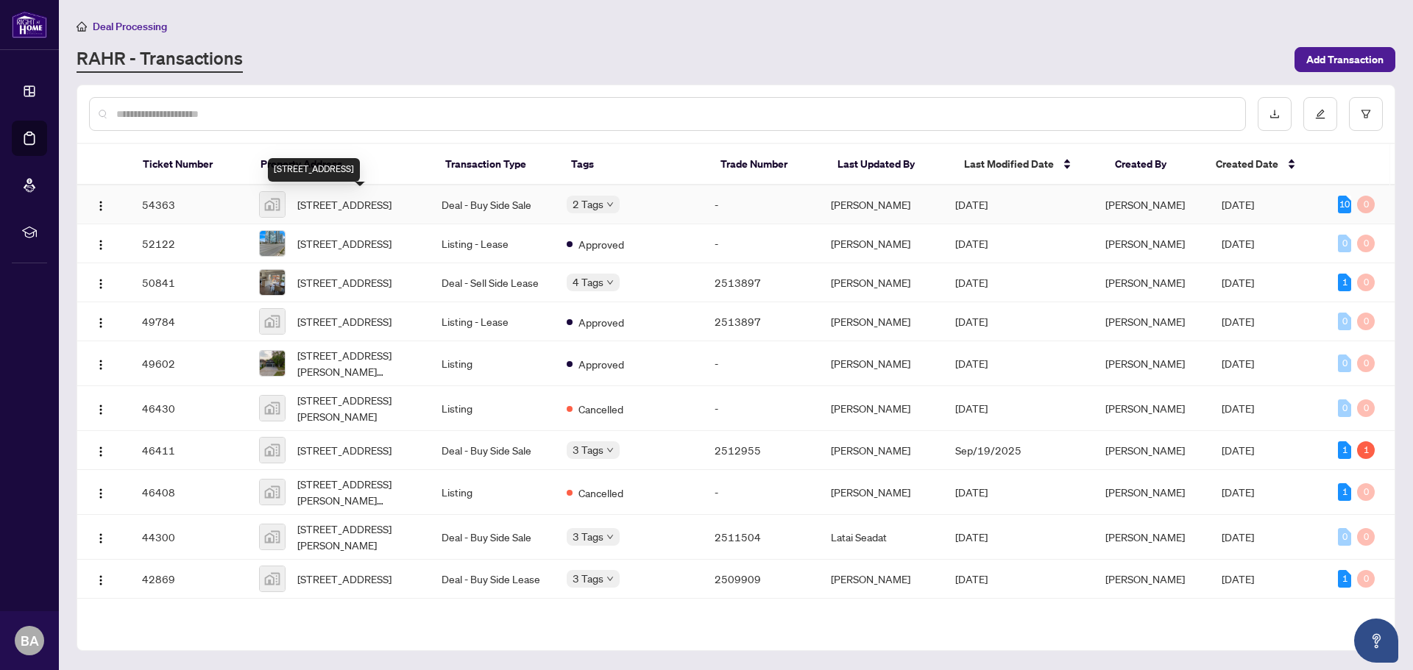  What do you see at coordinates (1366, 114) in the screenshot?
I see `span: filter` at bounding box center [1366, 114].